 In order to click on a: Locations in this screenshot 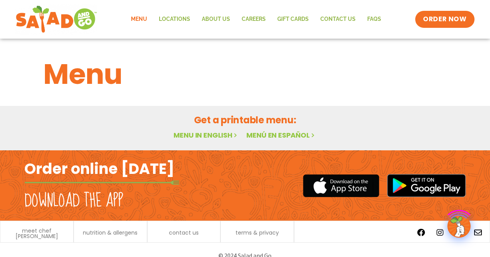, I will do `click(174, 19)`.